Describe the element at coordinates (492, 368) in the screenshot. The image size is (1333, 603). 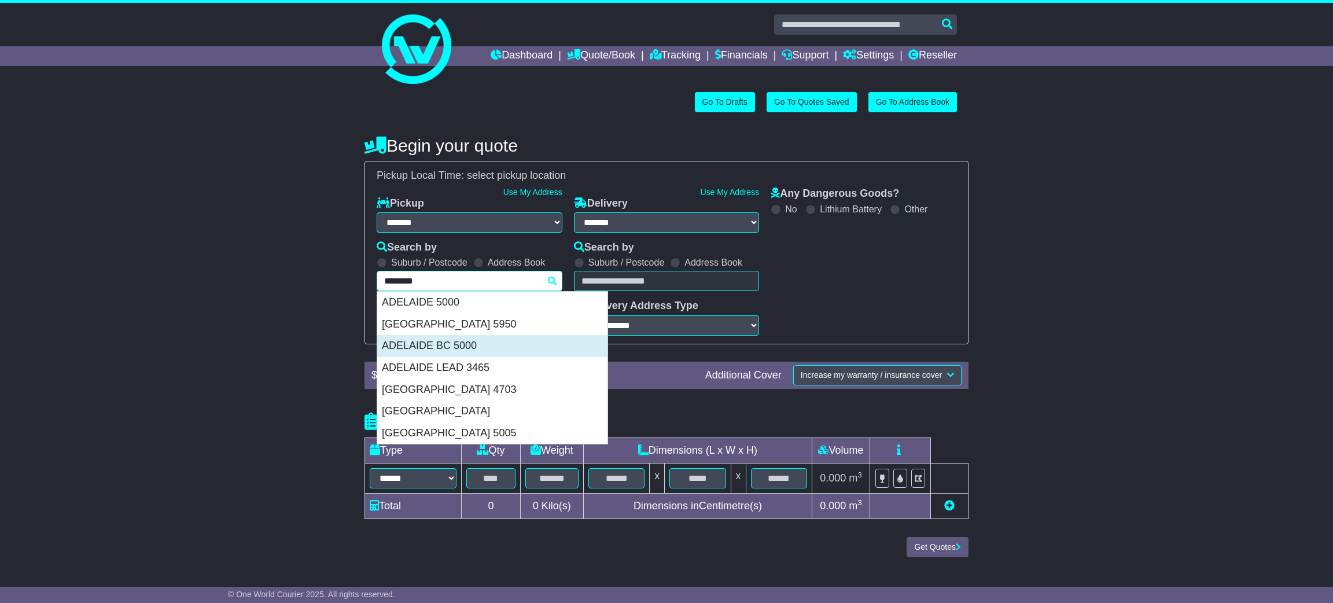
I see `div: ADELAIDE LEAD 3465` at that location.